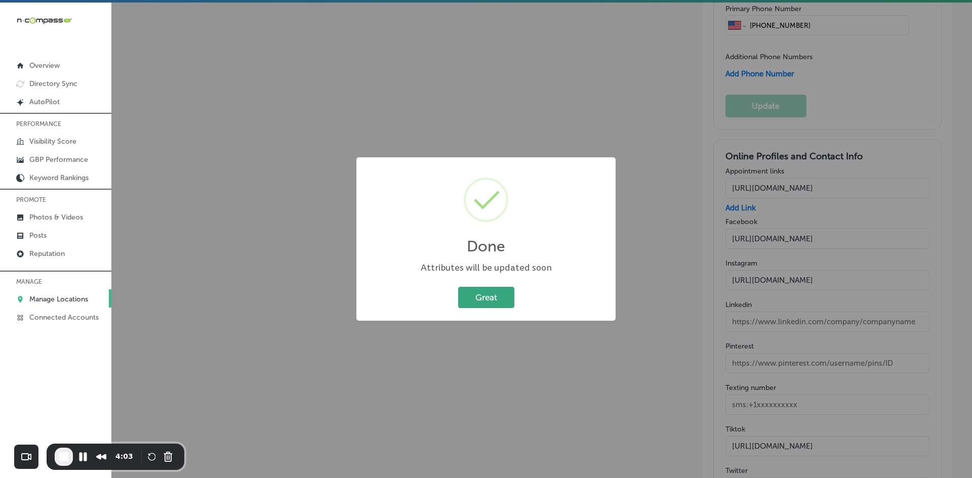 The height and width of the screenshot is (478, 972). I want to click on p: GBP Performance, so click(59, 159).